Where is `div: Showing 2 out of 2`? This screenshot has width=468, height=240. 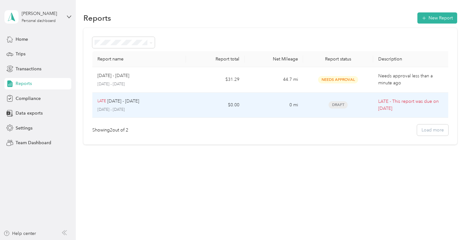
div: Showing 2 out of 2 is located at coordinates (110, 130).